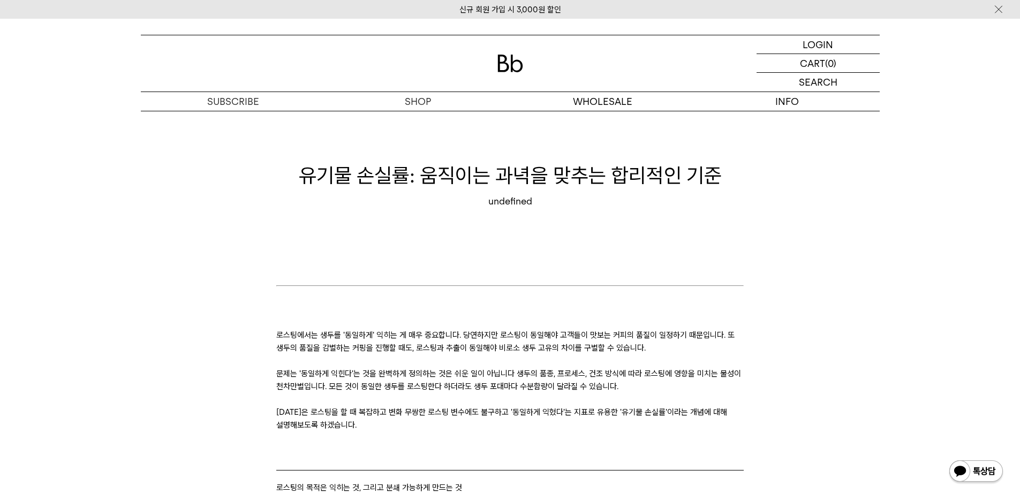 The width and height of the screenshot is (1020, 501). What do you see at coordinates (510, 10) in the screenshot?
I see `a: 신규 회원 가입 시 3,000원 할인` at bounding box center [510, 10].